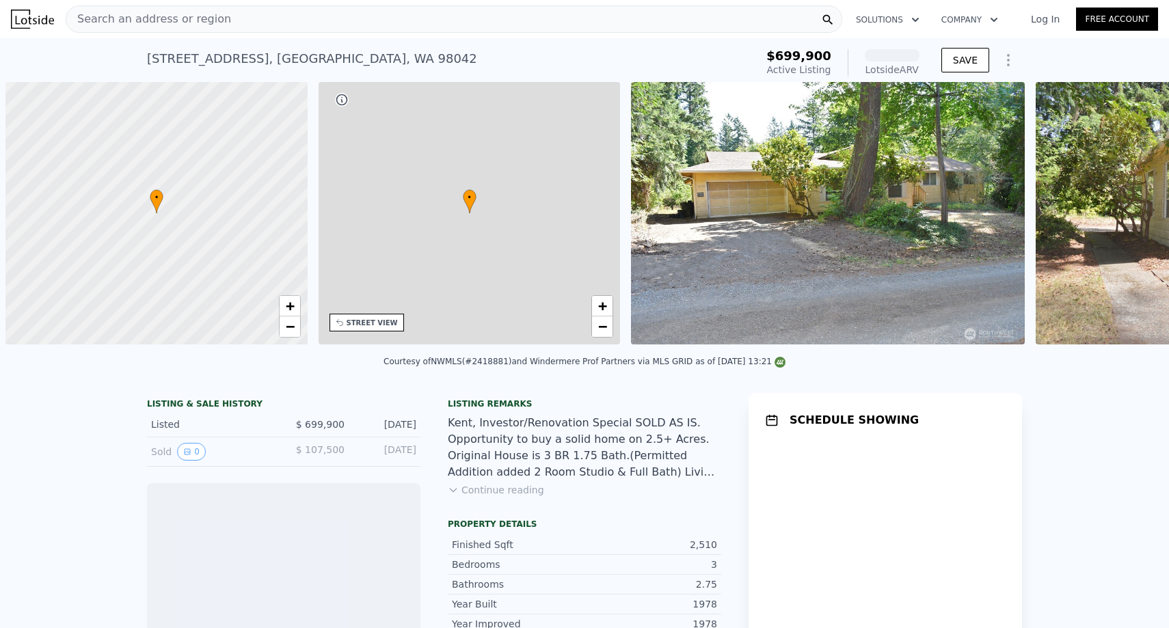 This screenshot has width=1169, height=628. What do you see at coordinates (191, 452) in the screenshot?
I see `button: View historical data` at bounding box center [191, 452].